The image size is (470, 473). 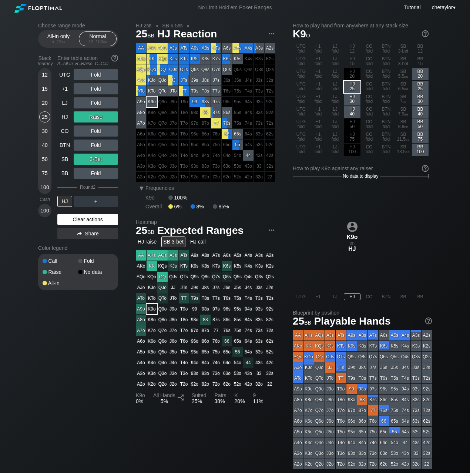 What do you see at coordinates (227, 48) in the screenshot?
I see `div: A6s` at bounding box center [227, 48].